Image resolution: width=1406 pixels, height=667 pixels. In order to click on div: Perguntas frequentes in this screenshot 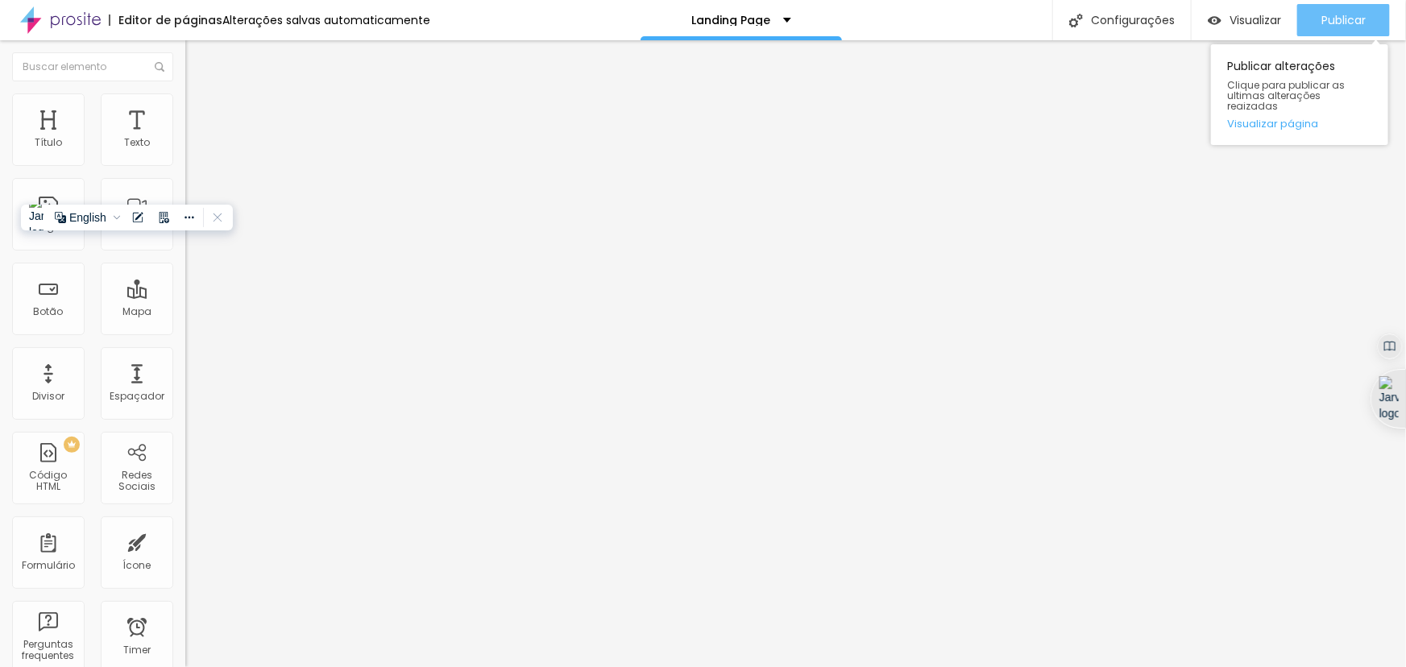, I will do `click(48, 650)`.